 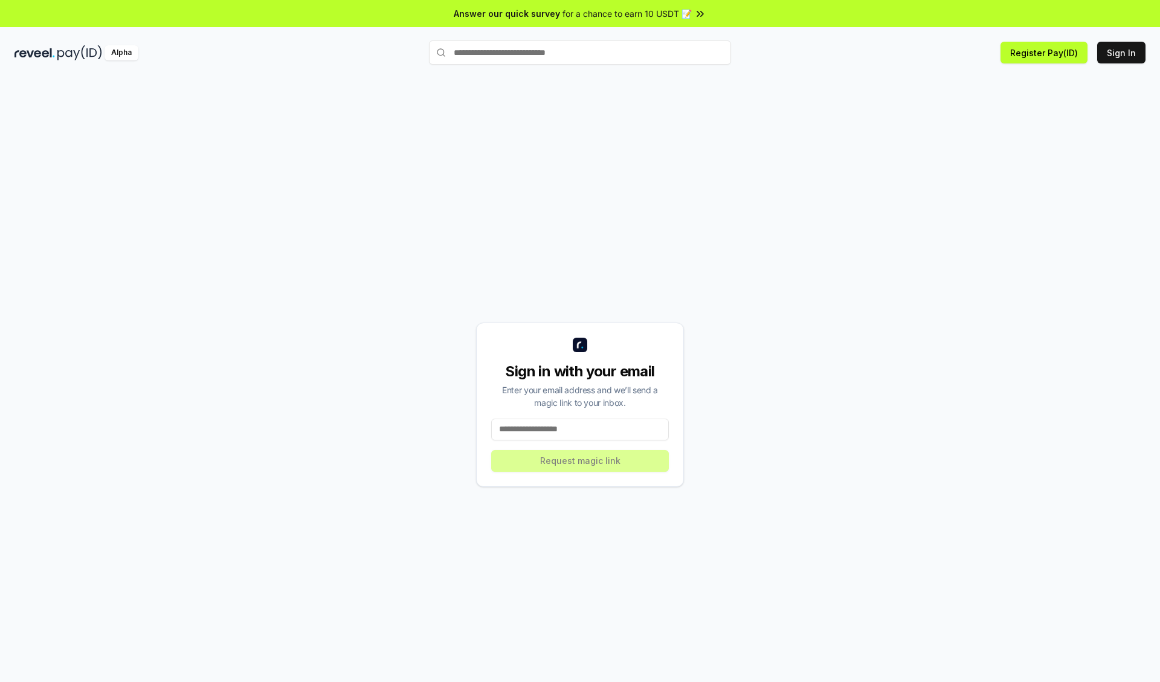 What do you see at coordinates (580, 396) in the screenshot?
I see `div: Enter your email address and we’ll send a magic link to your inbox.` at bounding box center [580, 396].